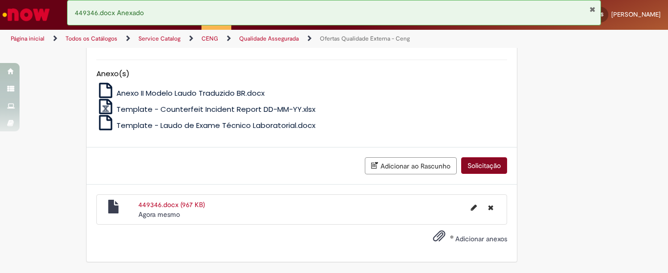 The image size is (668, 273). Describe the element at coordinates (222, 39) in the screenshot. I see `ul: Trilhas de página` at that location.